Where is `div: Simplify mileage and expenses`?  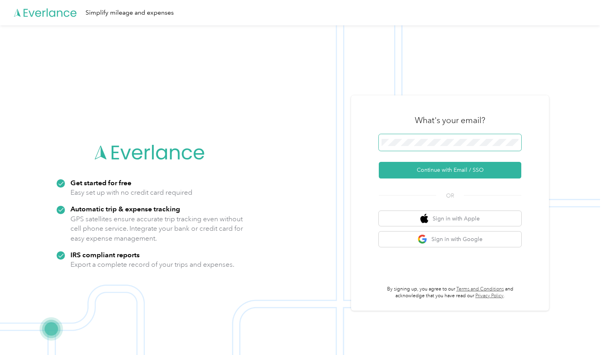
div: Simplify mileage and expenses is located at coordinates (130, 13).